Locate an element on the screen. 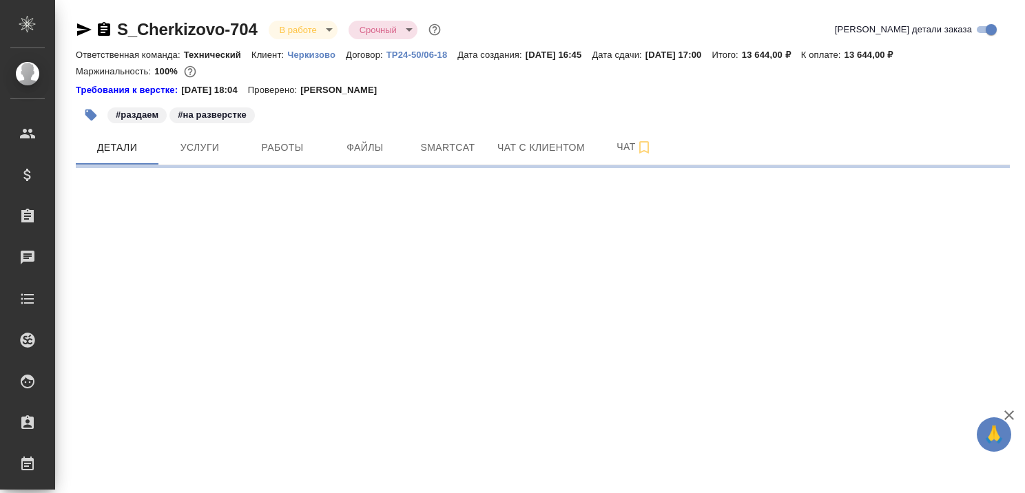 The height and width of the screenshot is (493, 1025). div: Нажми, чтобы открыть папку с инструкцией is located at coordinates (128, 90).